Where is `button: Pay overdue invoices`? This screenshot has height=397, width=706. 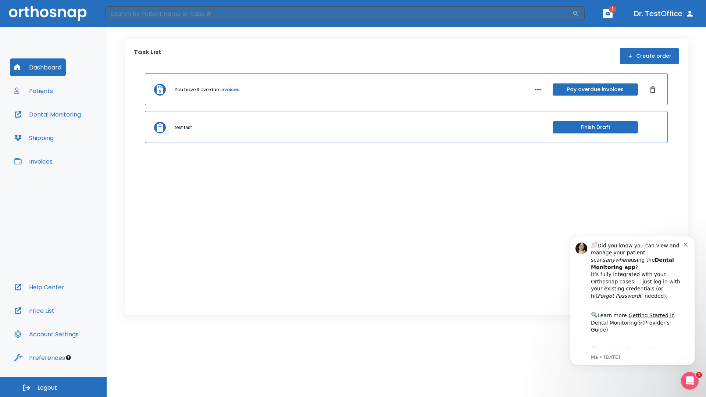 button: Pay overdue invoices is located at coordinates (595, 89).